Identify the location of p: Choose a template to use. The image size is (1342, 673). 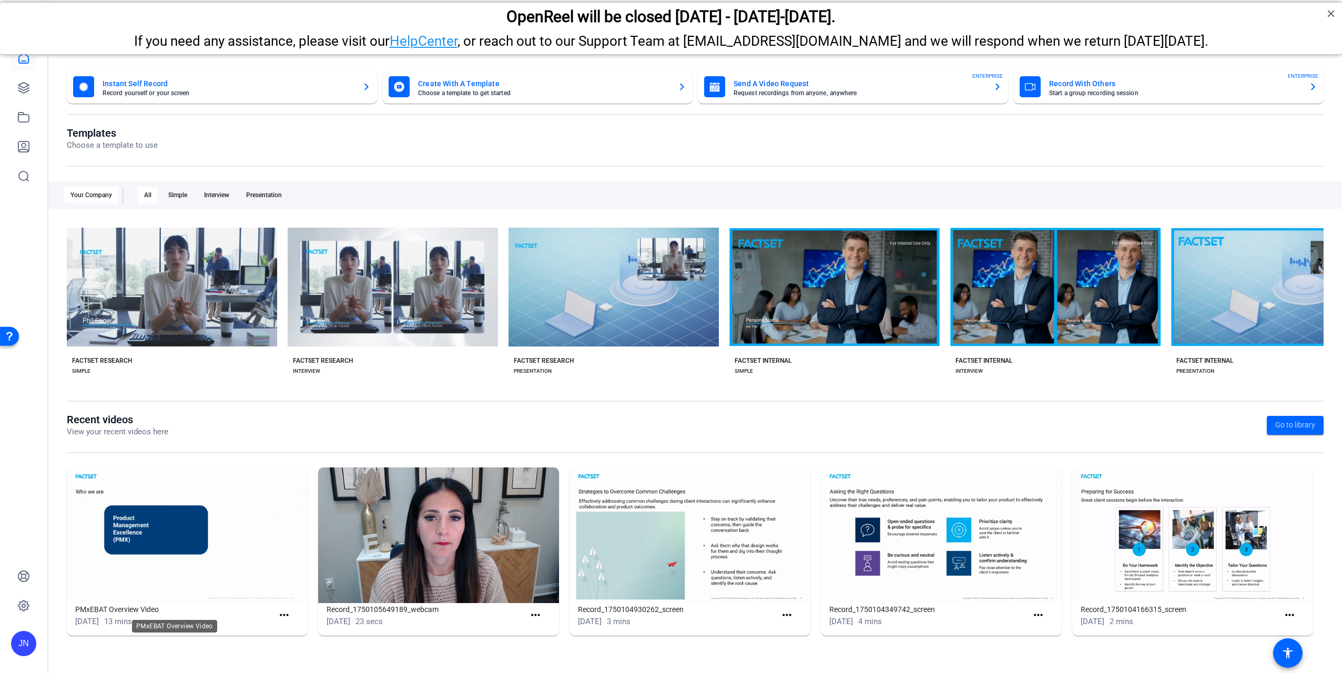
(112, 145).